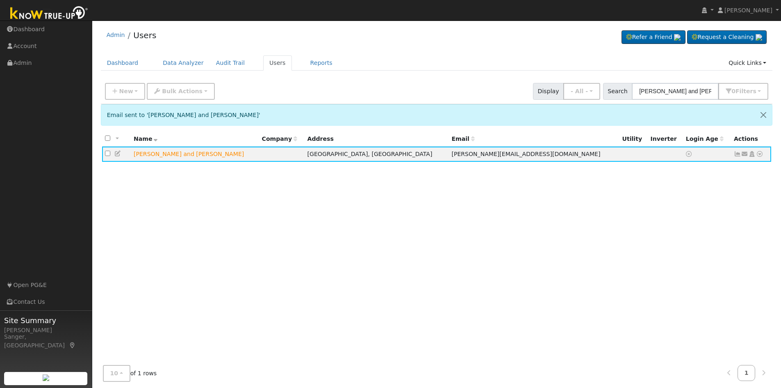 The image size is (781, 388). What do you see at coordinates (752, 154) in the screenshot?
I see `a: Login As` at bounding box center [752, 154].